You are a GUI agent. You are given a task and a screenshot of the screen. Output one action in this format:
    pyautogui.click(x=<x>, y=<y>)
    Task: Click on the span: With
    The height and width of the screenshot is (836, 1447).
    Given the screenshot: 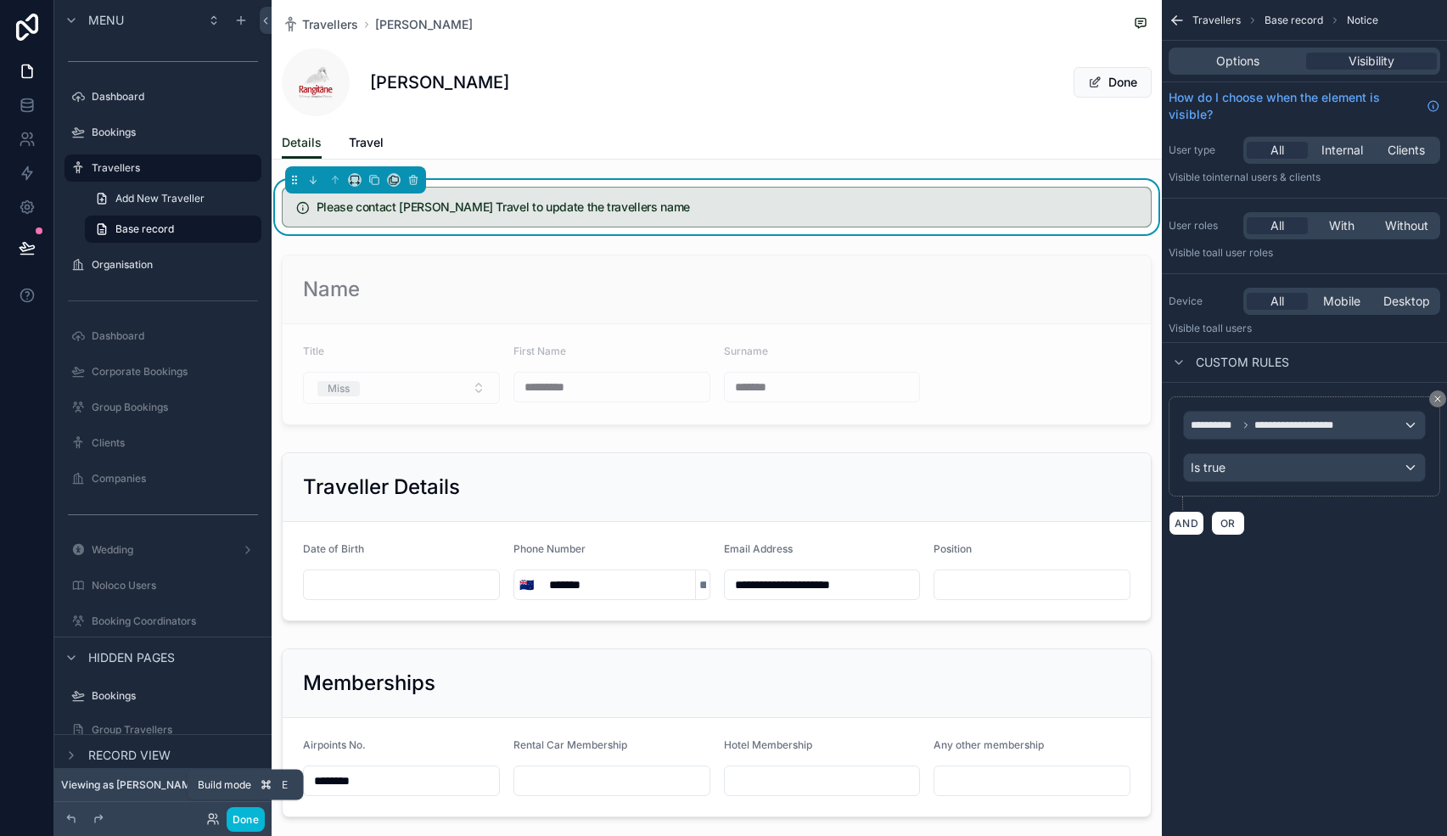 What is the action you would take?
    pyautogui.click(x=1342, y=226)
    